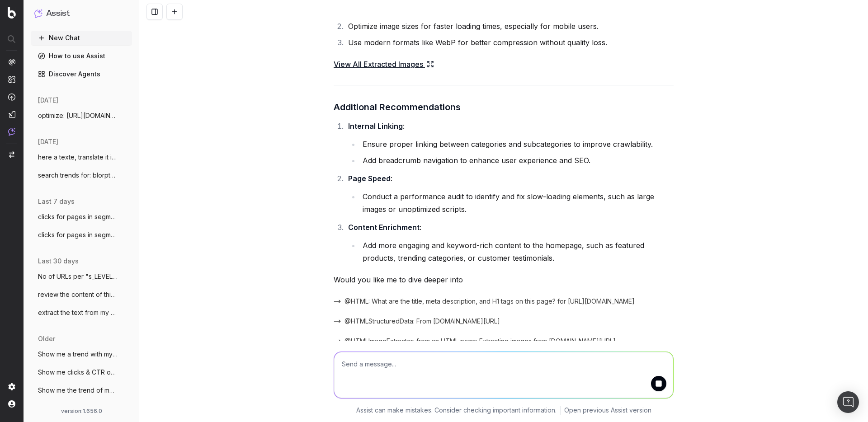 This screenshot has height=422, width=868. What do you see at coordinates (81, 74) in the screenshot?
I see `a: Discover Agents` at bounding box center [81, 74].